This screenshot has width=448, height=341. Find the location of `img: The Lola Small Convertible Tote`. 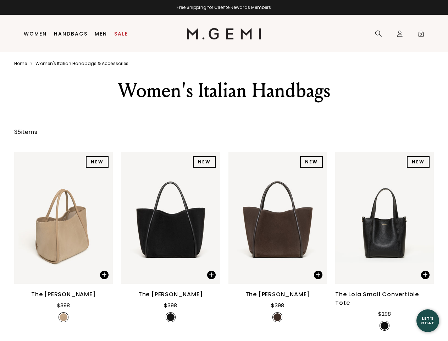

img: The Lola Small Convertible Tote is located at coordinates (385, 218).